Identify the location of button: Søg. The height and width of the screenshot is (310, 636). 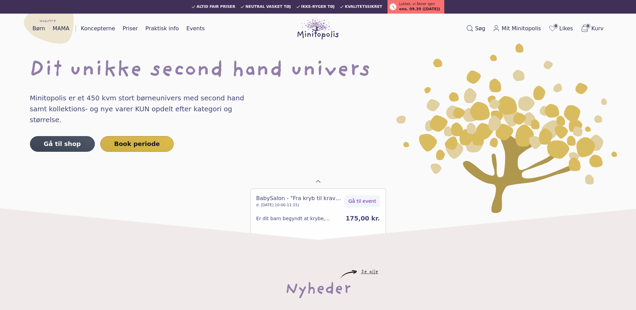
(476, 29).